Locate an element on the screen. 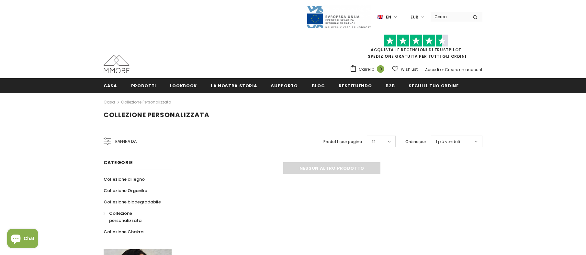 Image resolution: width=586 pixels, height=255 pixels. a: Collezione Chakra is located at coordinates (123, 231).